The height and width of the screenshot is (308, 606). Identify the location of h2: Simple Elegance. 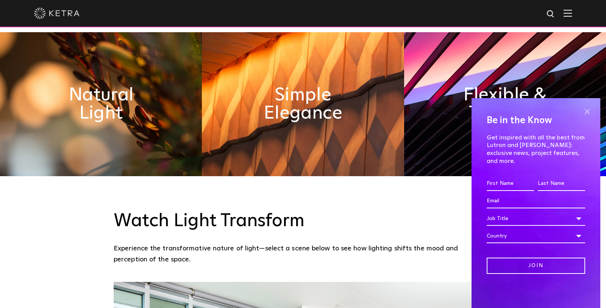
(303, 104).